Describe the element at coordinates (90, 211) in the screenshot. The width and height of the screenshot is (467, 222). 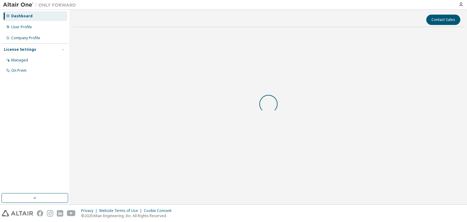
I see `div: Privacy` at that location.